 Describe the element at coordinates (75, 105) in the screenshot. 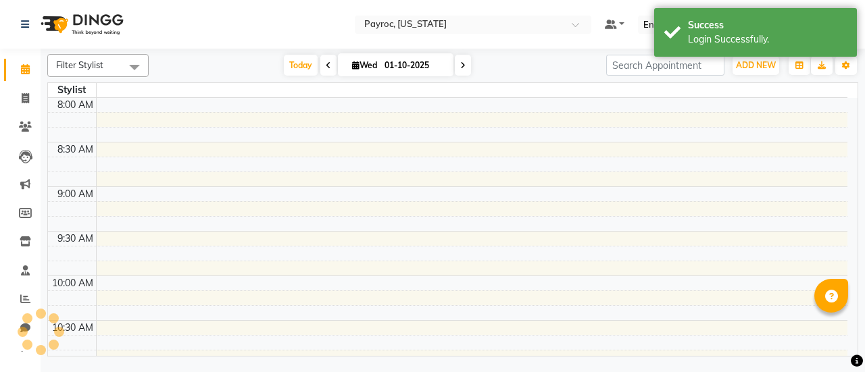

I see `div: 8:00 AM` at that location.